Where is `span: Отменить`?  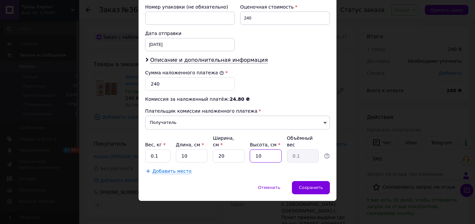
span: Отменить is located at coordinates (269, 187).